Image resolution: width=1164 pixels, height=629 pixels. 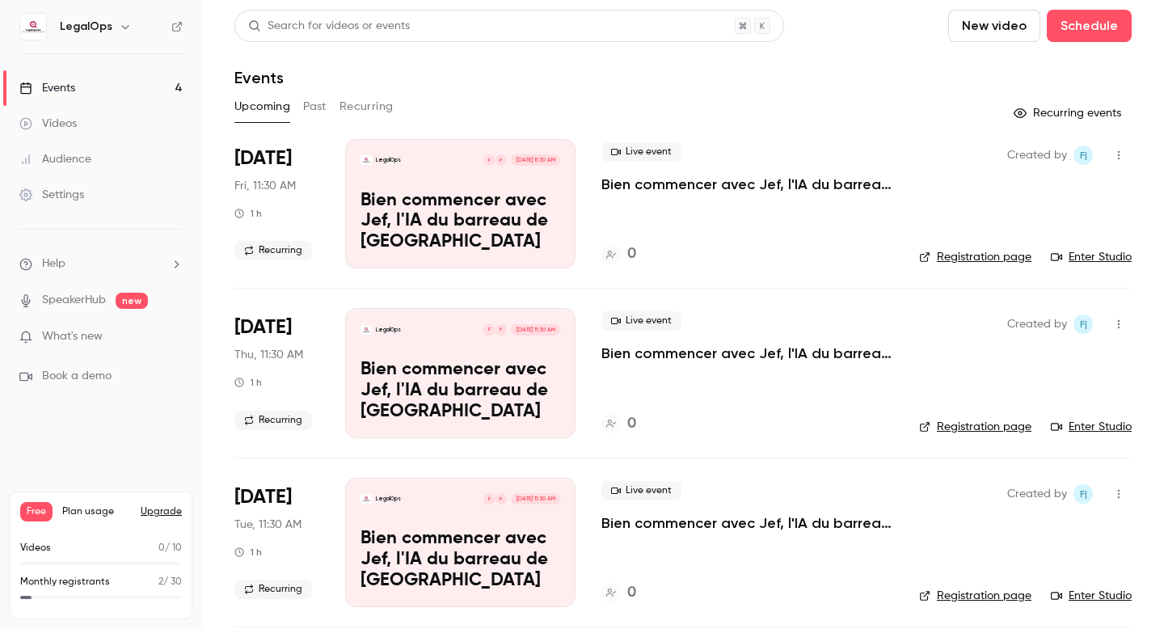 I want to click on span: 2, so click(x=161, y=582).